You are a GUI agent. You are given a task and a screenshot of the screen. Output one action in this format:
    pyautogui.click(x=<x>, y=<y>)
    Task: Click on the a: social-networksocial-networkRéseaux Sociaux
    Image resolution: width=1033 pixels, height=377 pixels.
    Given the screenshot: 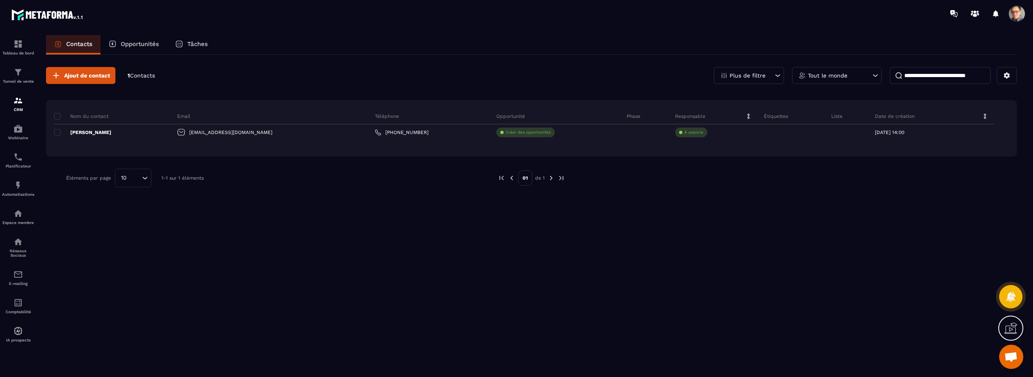 What is the action you would take?
    pyautogui.click(x=18, y=247)
    